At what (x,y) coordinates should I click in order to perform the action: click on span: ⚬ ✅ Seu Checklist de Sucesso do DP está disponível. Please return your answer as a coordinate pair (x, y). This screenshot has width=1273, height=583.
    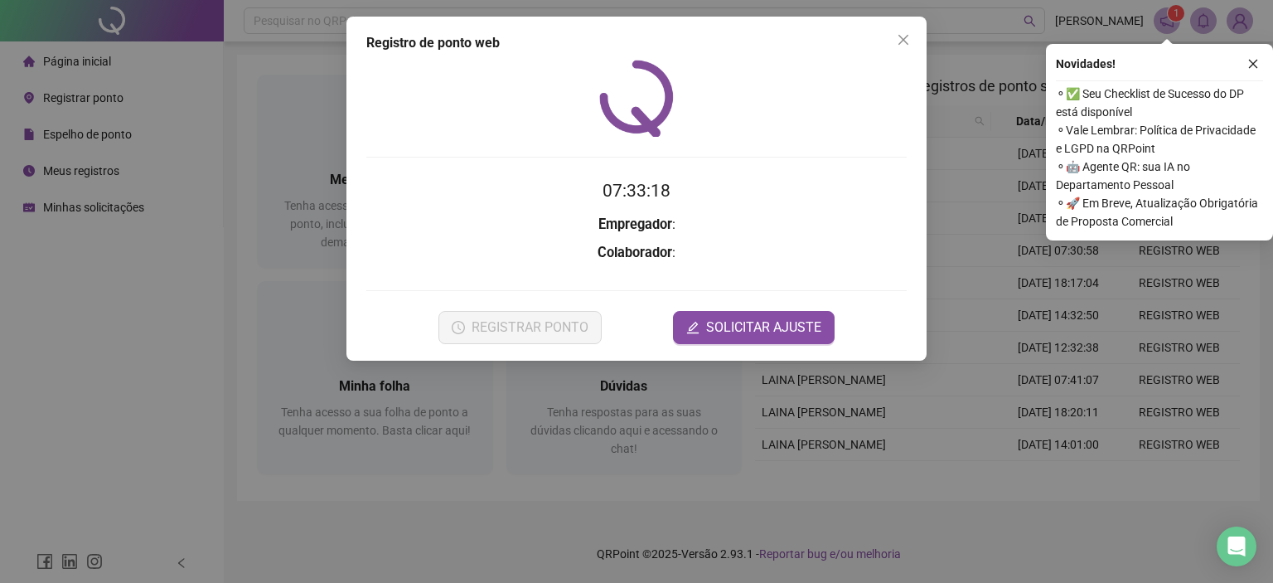
    Looking at the image, I should click on (1159, 103).